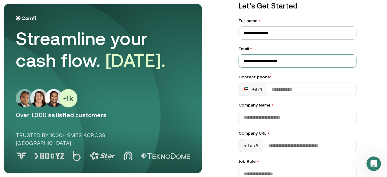  What do you see at coordinates (77, 156) in the screenshot?
I see `img: Logo 2` at bounding box center [77, 156].